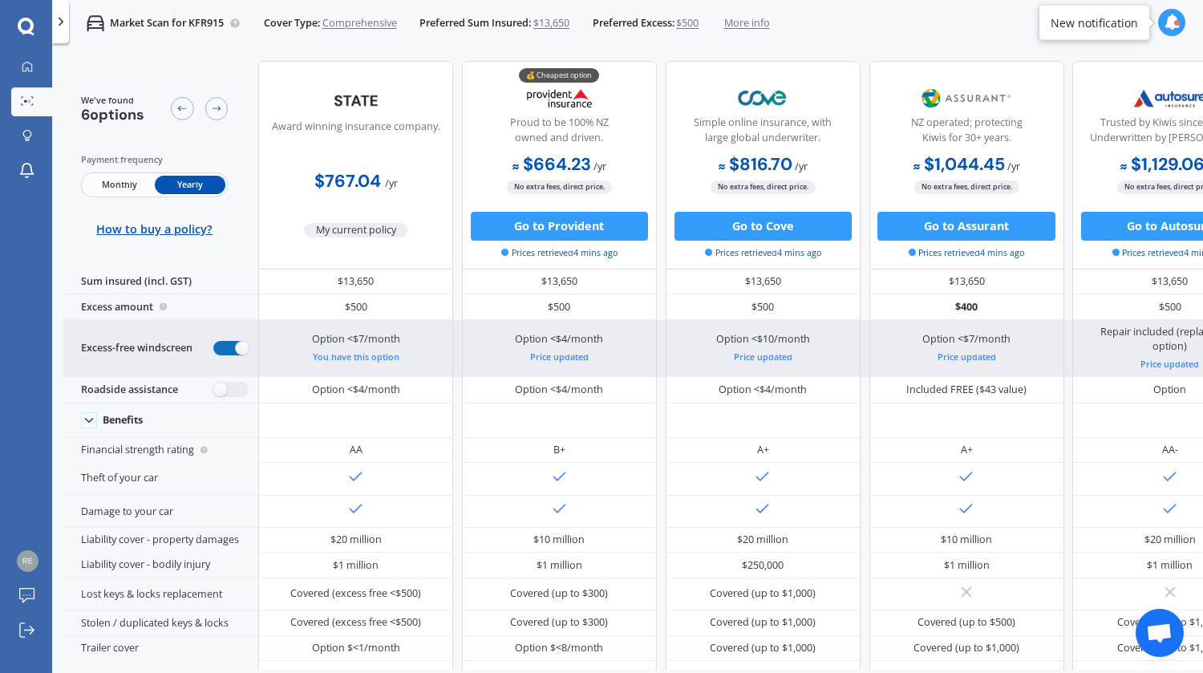  Describe the element at coordinates (347, 181) in the screenshot. I see `b: $767.04` at that location.